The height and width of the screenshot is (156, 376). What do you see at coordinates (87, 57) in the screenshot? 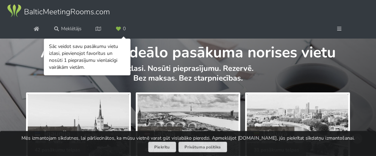
I see `div: Sāc veidot savu pasākumu vietu izlasi, pievienojot favorītus un nosūti 1 pieprasījumu vienlaicīgi...` at bounding box center [87, 57].